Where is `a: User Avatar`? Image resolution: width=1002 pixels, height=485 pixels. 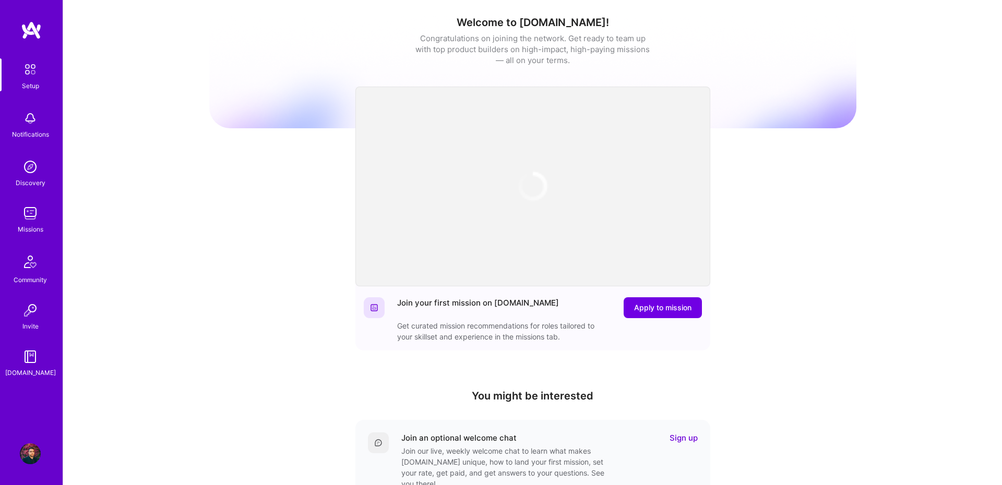
a: User Avatar is located at coordinates (30, 454).